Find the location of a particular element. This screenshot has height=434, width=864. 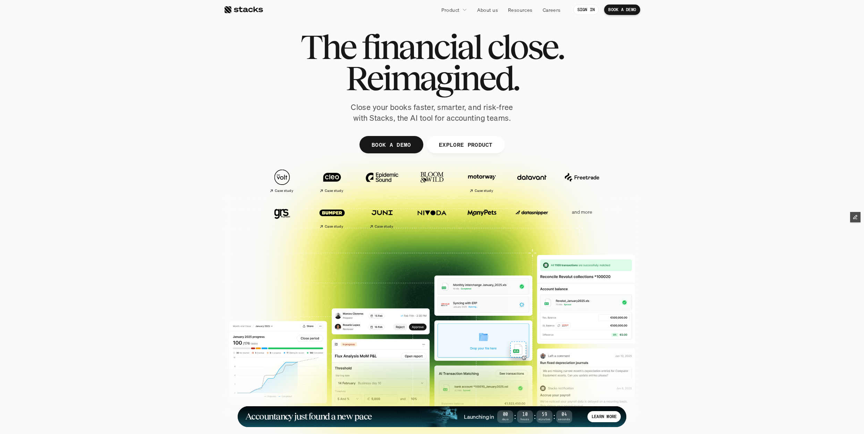

a: Resources is located at coordinates (520, 10).